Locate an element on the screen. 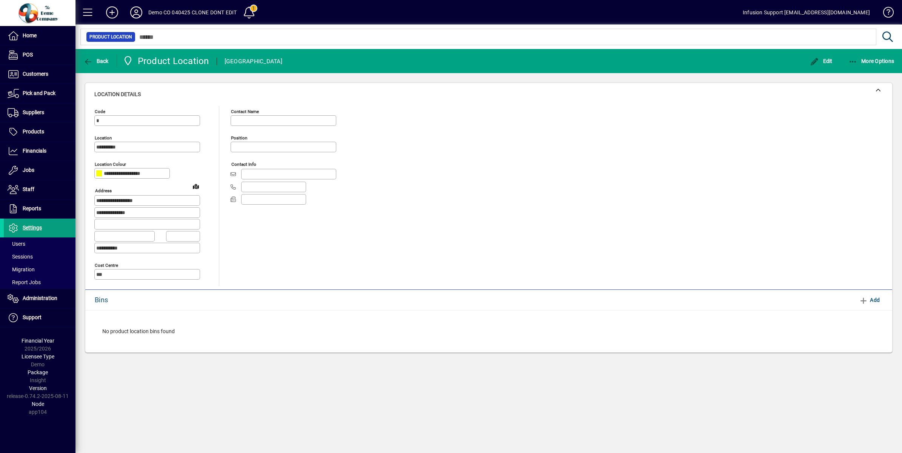 This screenshot has height=453, width=902. span: Jobs is located at coordinates (28, 170).